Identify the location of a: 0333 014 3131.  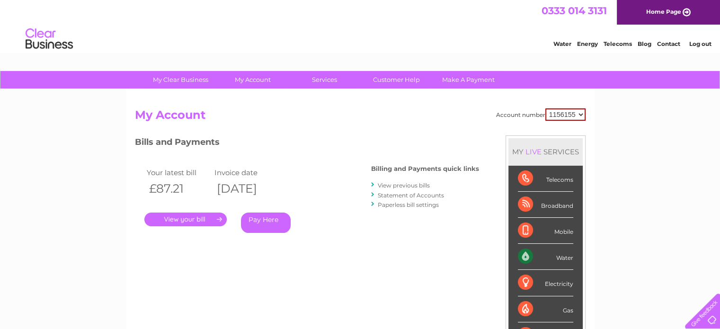
(574, 10).